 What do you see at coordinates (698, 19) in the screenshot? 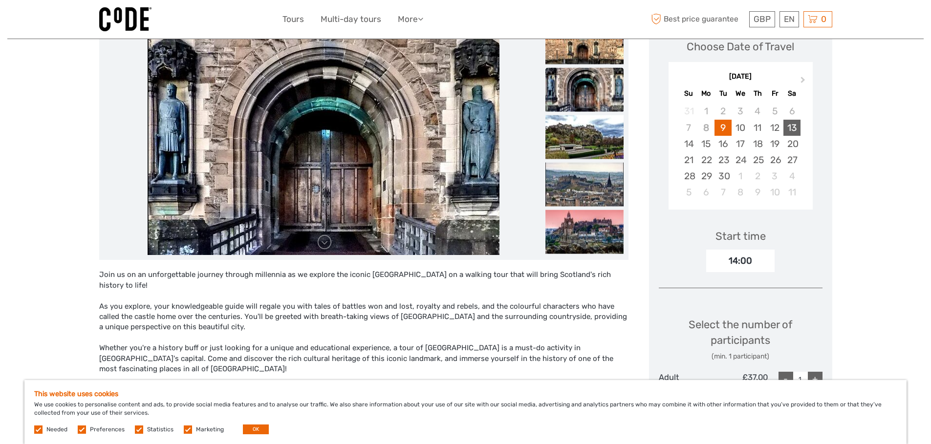
I see `span: Best price guarantee` at bounding box center [698, 19].